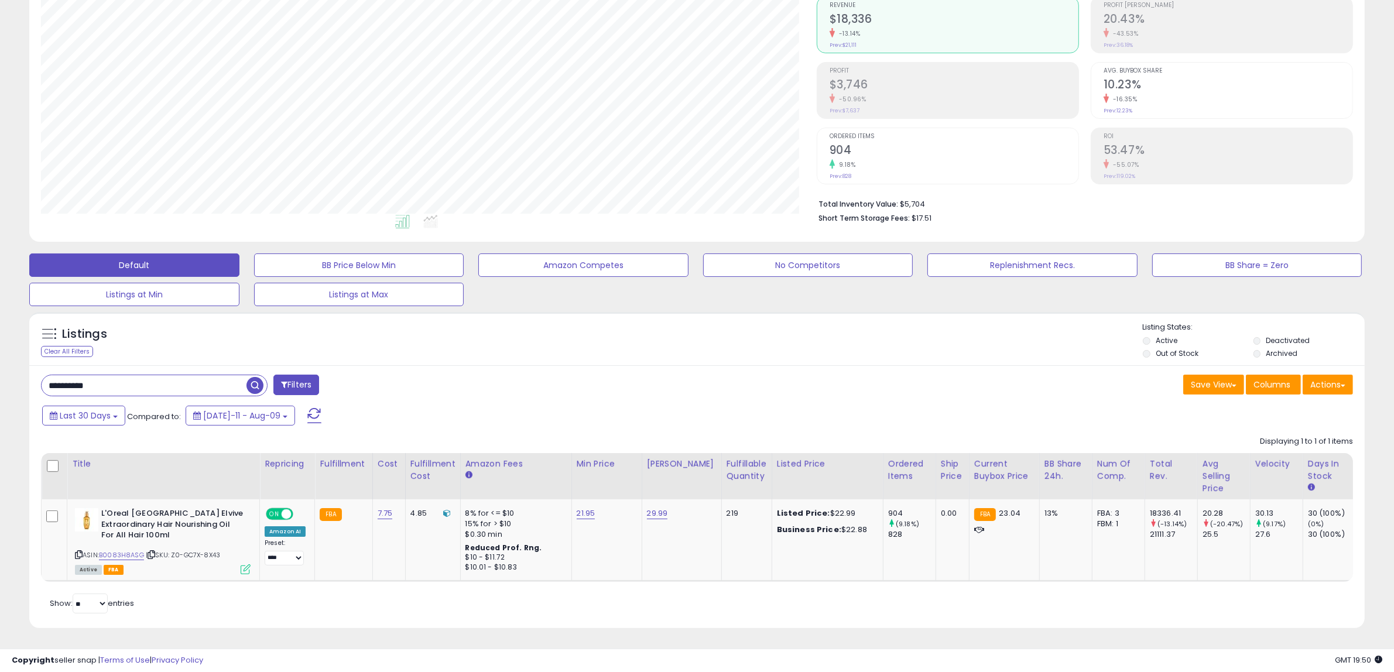 The height and width of the screenshot is (672, 1394). What do you see at coordinates (1123, 33) in the screenshot?
I see `small: -43.53%` at bounding box center [1123, 33].